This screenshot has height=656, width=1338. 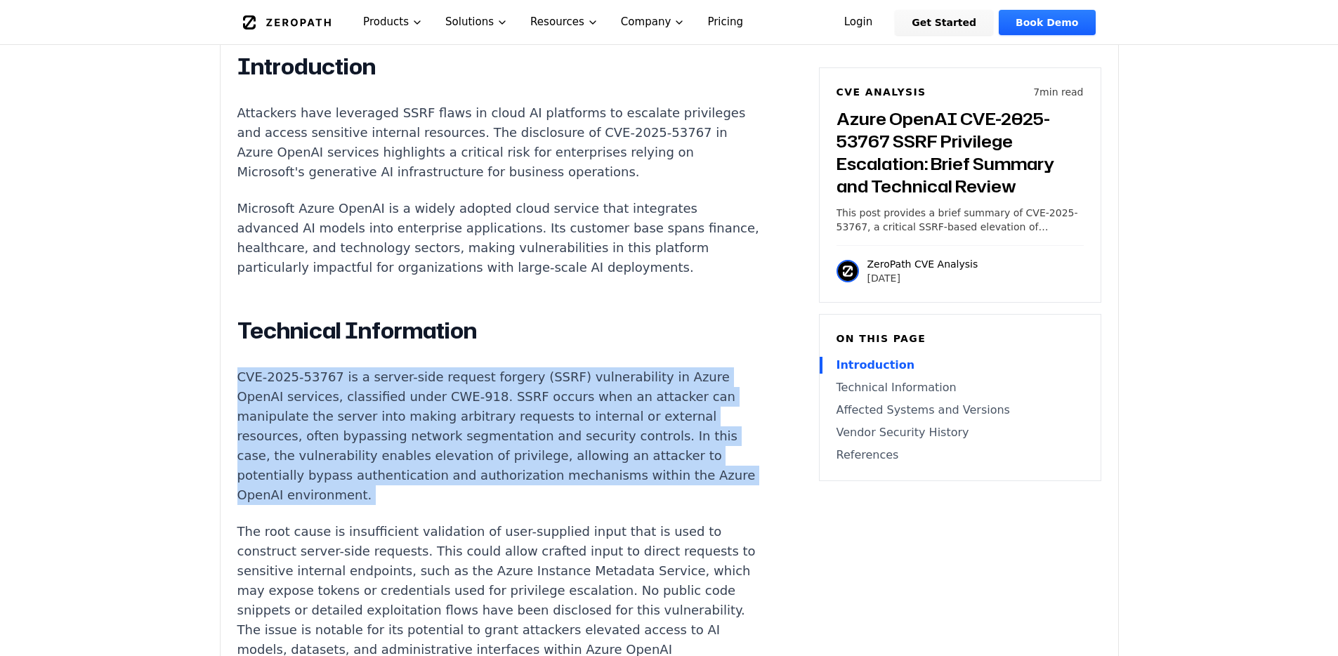 What do you see at coordinates (923, 264) in the screenshot?
I see `p: ZeroPath CVE Analysis` at bounding box center [923, 264].